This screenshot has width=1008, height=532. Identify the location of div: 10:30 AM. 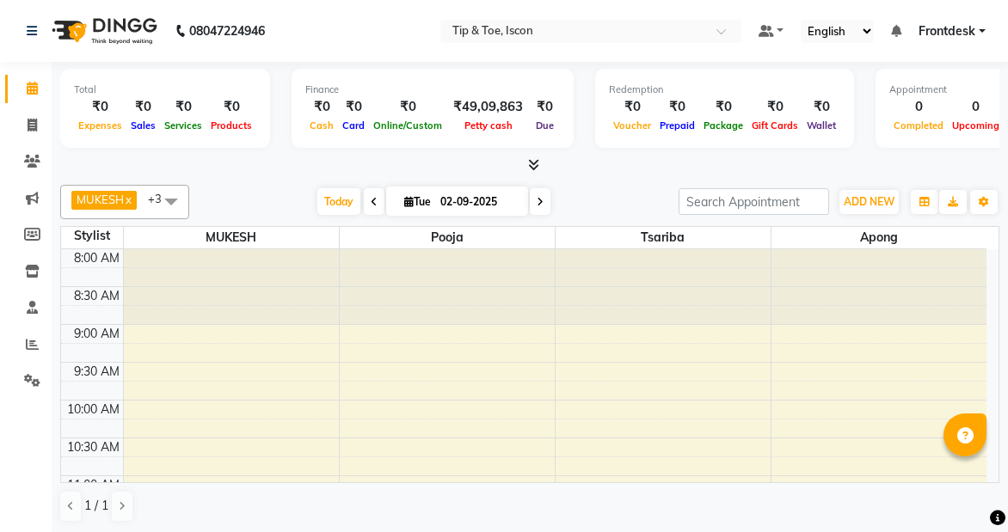
(93, 447).